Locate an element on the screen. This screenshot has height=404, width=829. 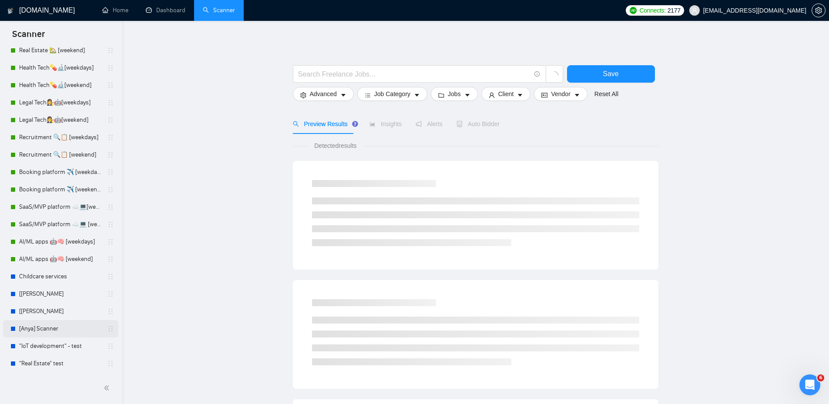
span: area-chart is located at coordinates (372, 124).